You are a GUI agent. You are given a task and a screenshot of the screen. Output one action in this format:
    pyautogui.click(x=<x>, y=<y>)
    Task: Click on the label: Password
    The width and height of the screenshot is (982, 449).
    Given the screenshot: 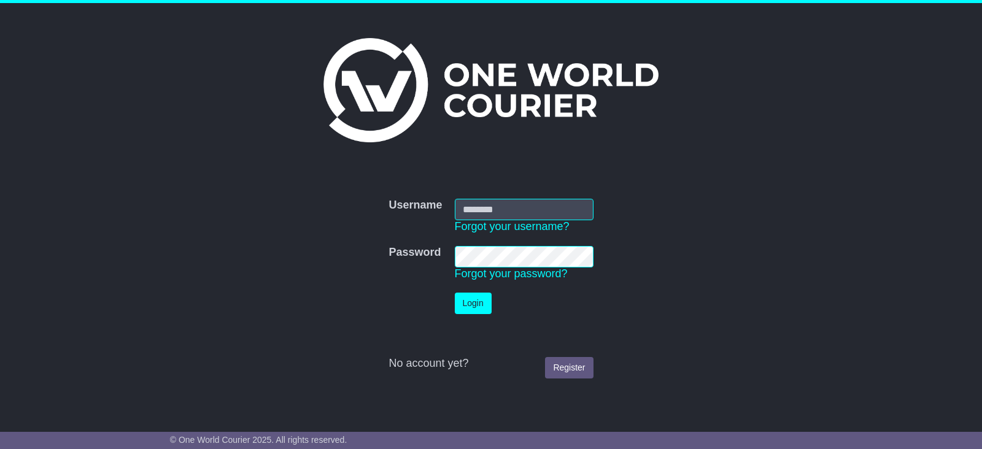 What is the action you would take?
    pyautogui.click(x=414, y=253)
    